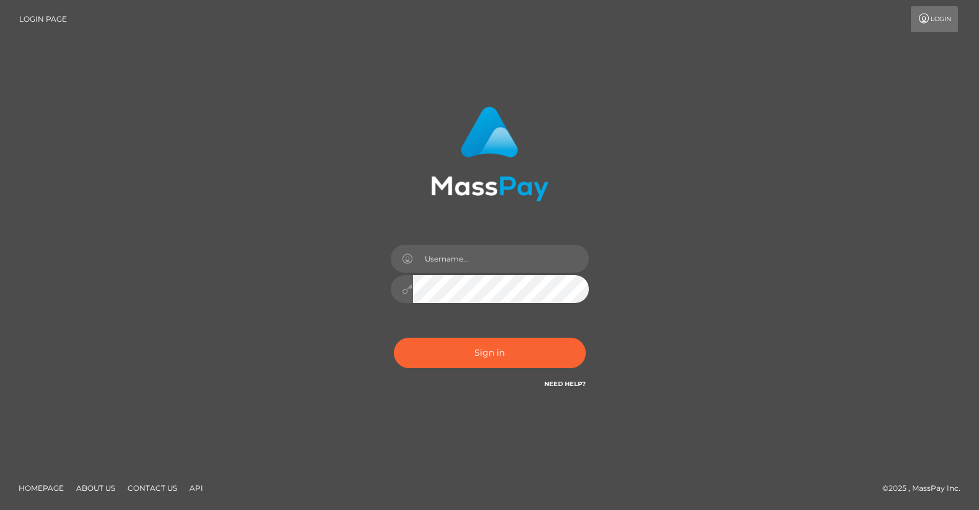 The width and height of the screenshot is (979, 510). Describe the element at coordinates (95, 487) in the screenshot. I see `a: About Us` at that location.